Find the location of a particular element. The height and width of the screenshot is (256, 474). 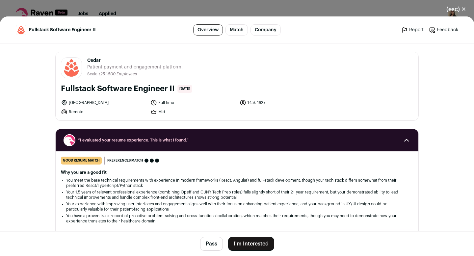

span: Cedar is located at coordinates (135, 61).